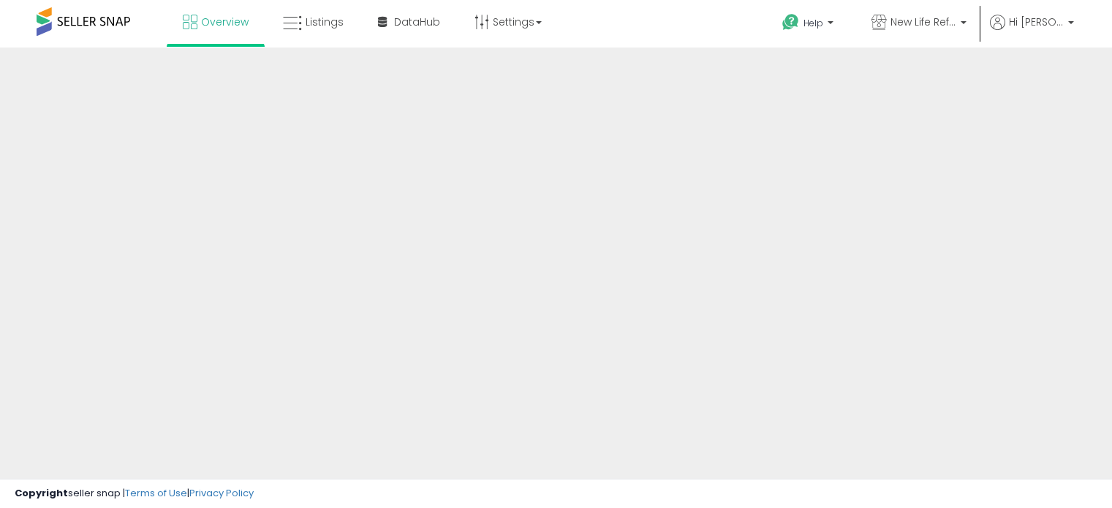 The width and height of the screenshot is (1112, 508). Describe the element at coordinates (156, 493) in the screenshot. I see `a: Terms of Use` at that location.